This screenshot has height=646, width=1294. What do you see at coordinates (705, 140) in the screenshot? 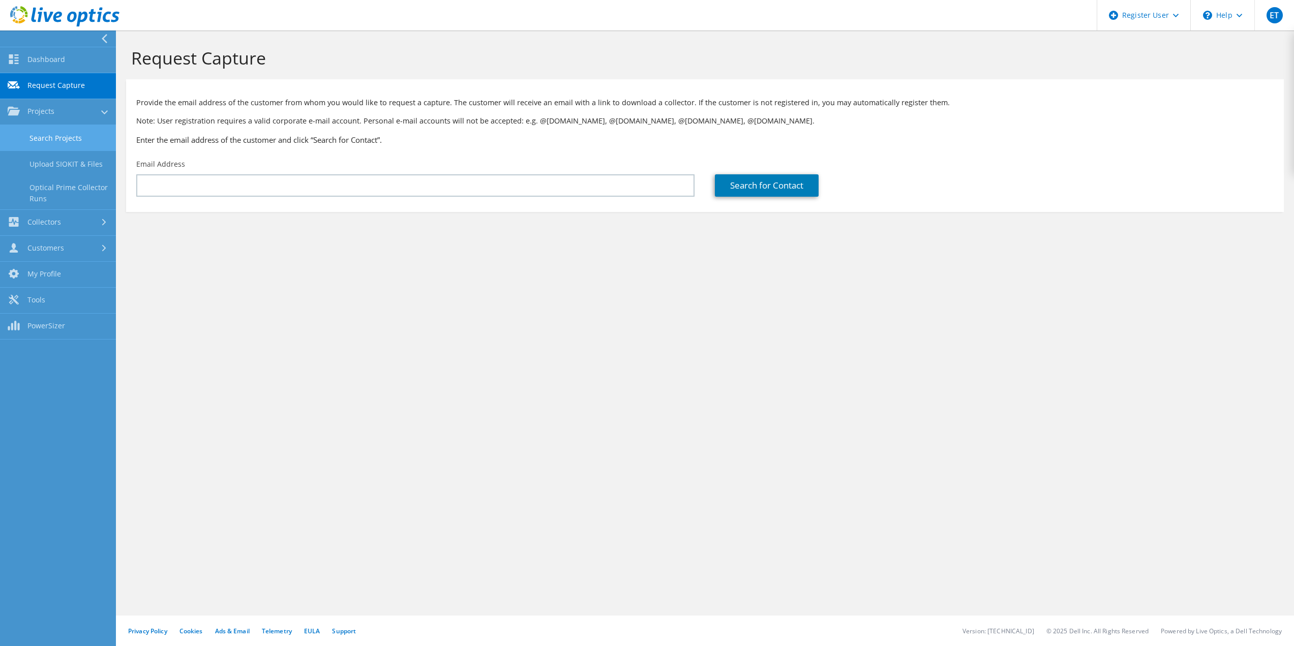
I see `h3: Enter the email address of the customer and click “Search for Contact”.` at bounding box center [705, 140].